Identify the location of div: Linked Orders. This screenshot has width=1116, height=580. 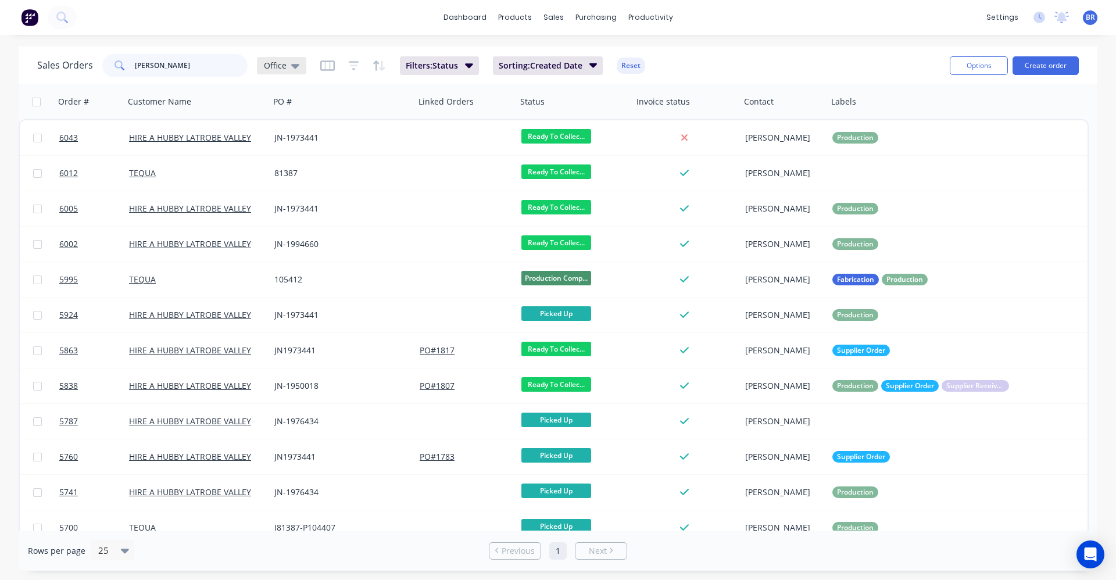
(446, 102).